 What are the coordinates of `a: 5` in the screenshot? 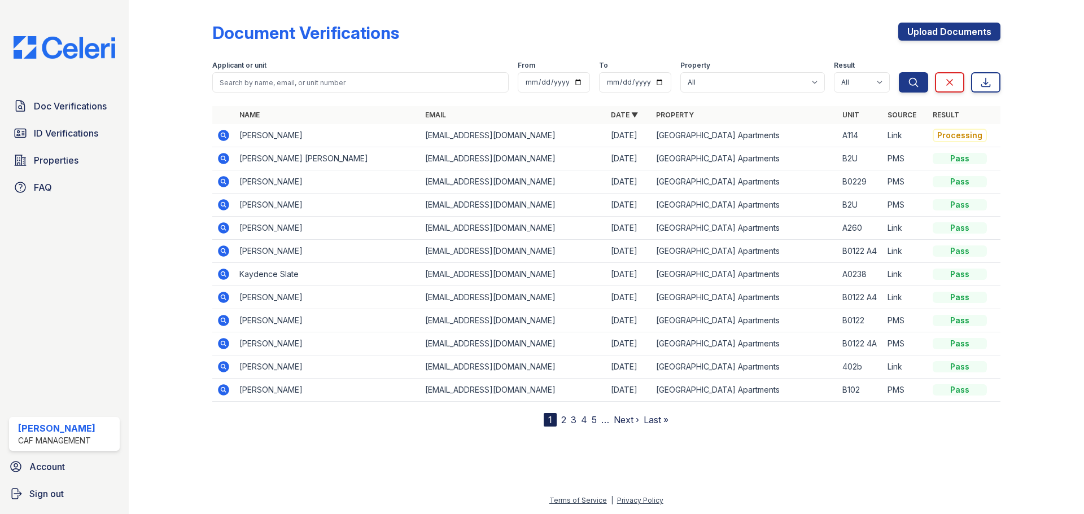 It's located at (594, 420).